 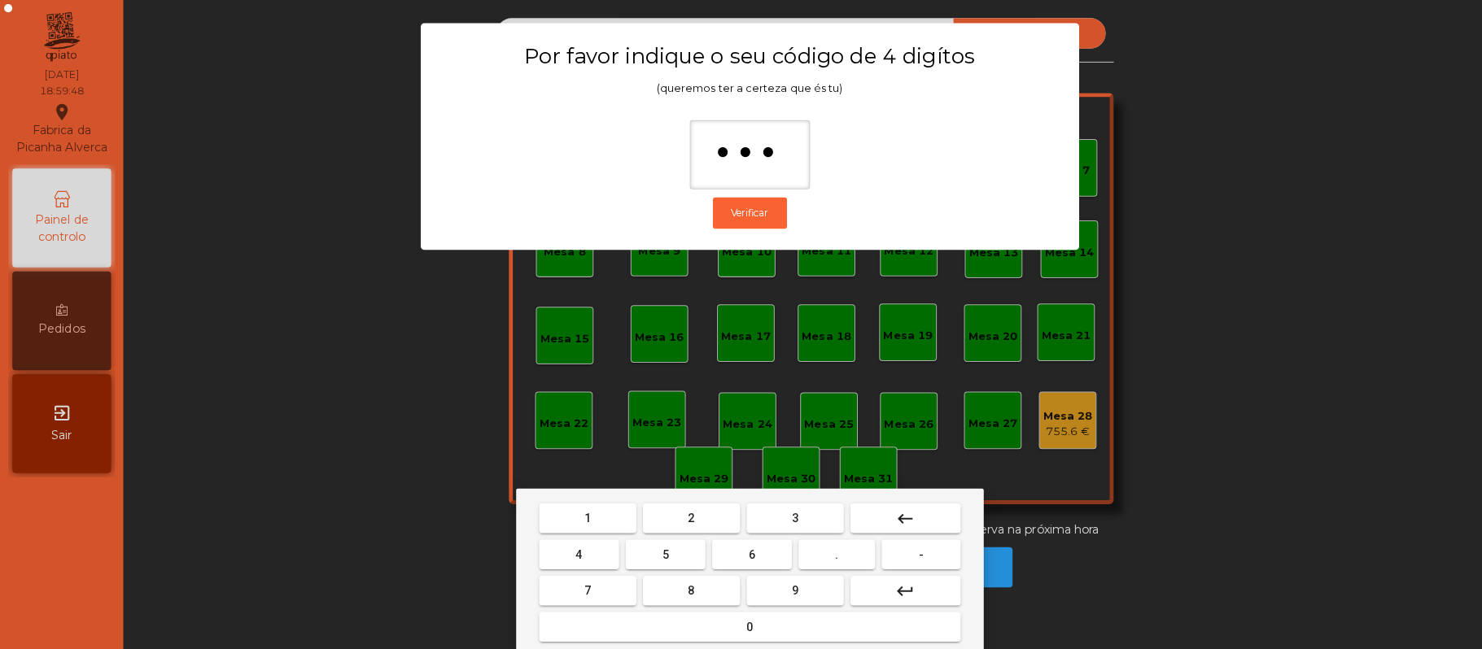 I want to click on button: 9, so click(x=786, y=584).